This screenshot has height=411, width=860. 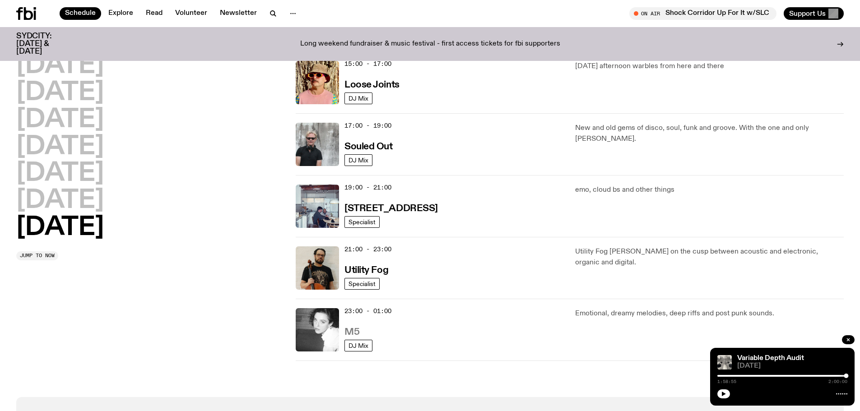 What do you see at coordinates (368, 311) in the screenshot?
I see `span: 23:00 - 01:00` at bounding box center [368, 311].